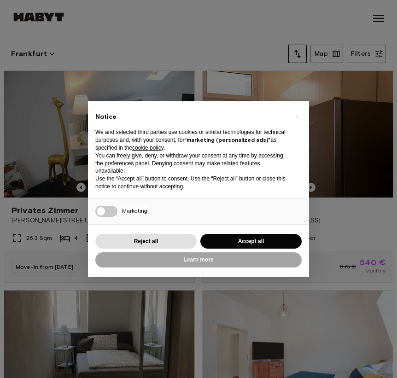  I want to click on strong: “marketing (personalized ads)”, so click(227, 140).